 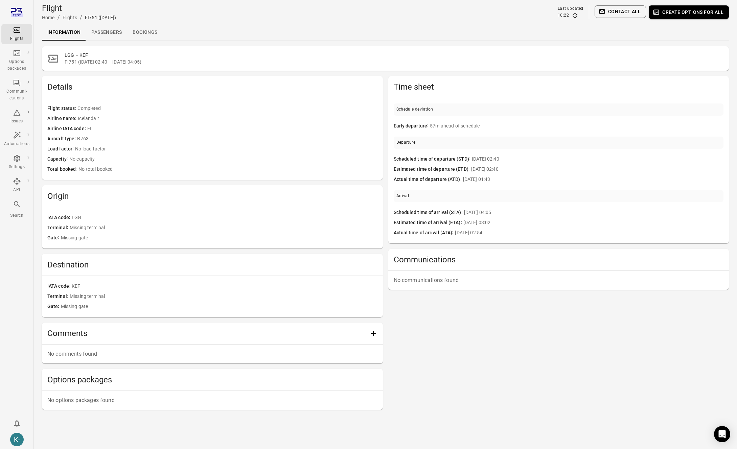 I want to click on span: Early departure, so click(x=412, y=126).